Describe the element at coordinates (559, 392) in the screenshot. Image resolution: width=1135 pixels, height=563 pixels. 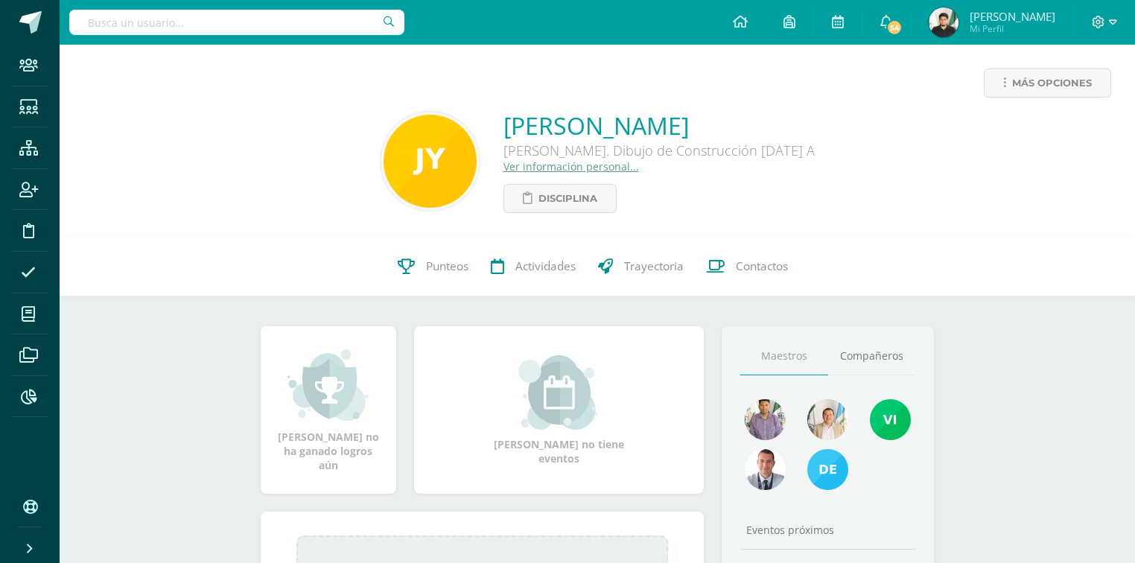
I see `img: event_small.png` at that location.